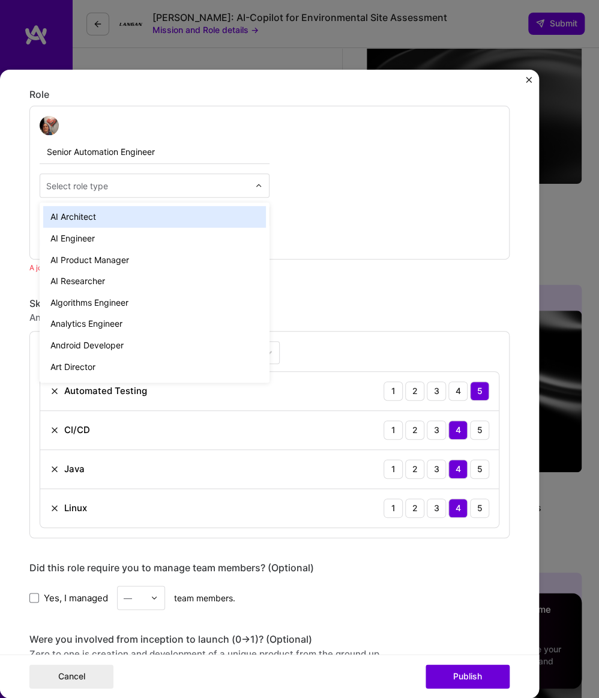 The height and width of the screenshot is (698, 599). What do you see at coordinates (270, 268) in the screenshot?
I see `div: A job role is required` at bounding box center [270, 268].